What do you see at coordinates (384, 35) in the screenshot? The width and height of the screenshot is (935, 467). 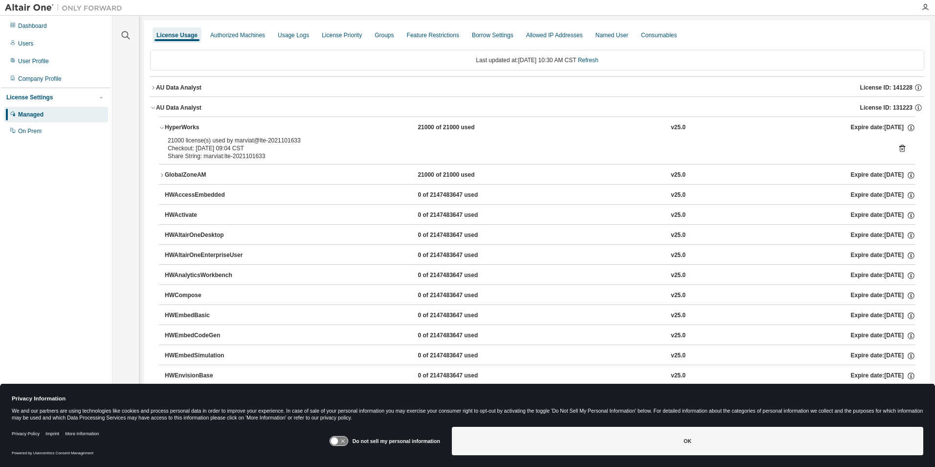 I see `div: Groups` at bounding box center [384, 35].